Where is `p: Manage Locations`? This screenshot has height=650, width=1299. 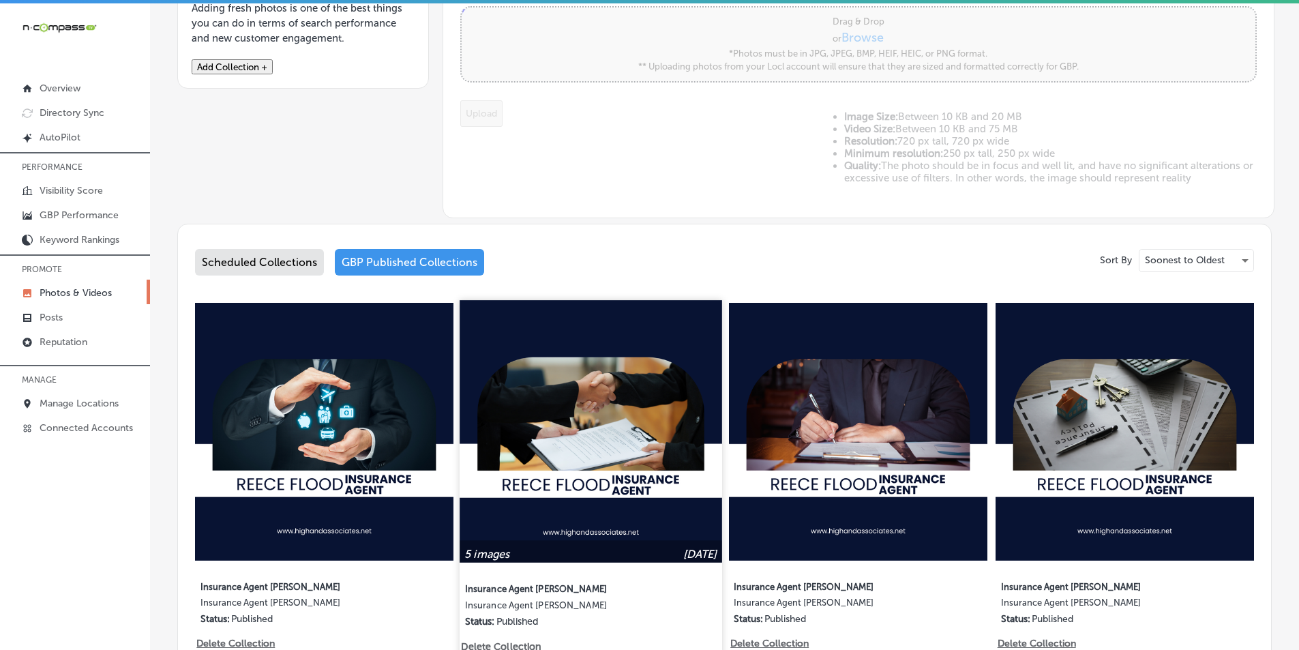 p: Manage Locations is located at coordinates (79, 403).